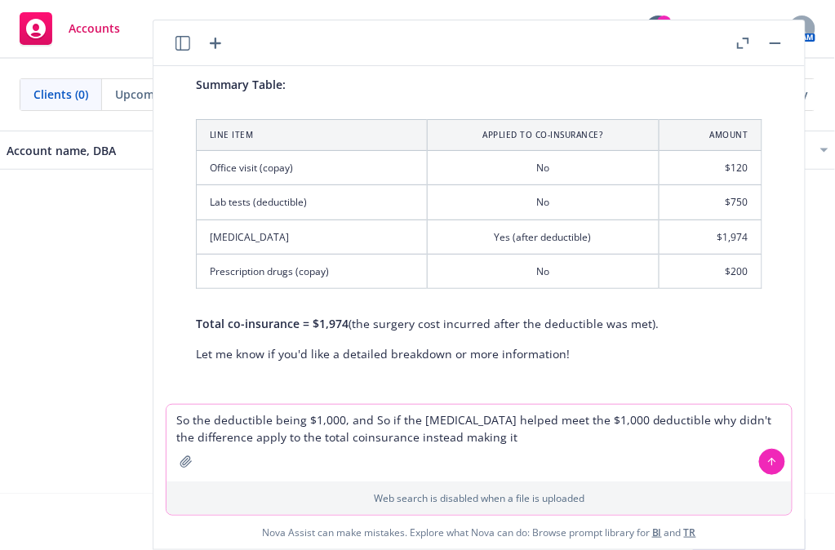  I want to click on div: 3, so click(665, 23).